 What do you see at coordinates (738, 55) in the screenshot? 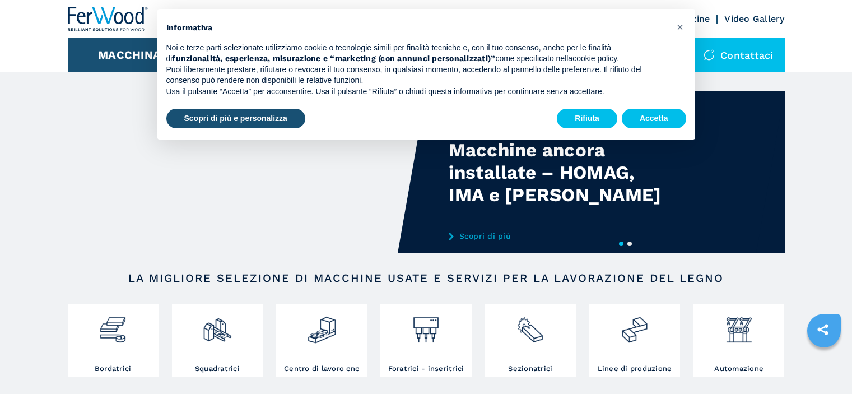
I see `div: Contattaci` at bounding box center [738, 55].